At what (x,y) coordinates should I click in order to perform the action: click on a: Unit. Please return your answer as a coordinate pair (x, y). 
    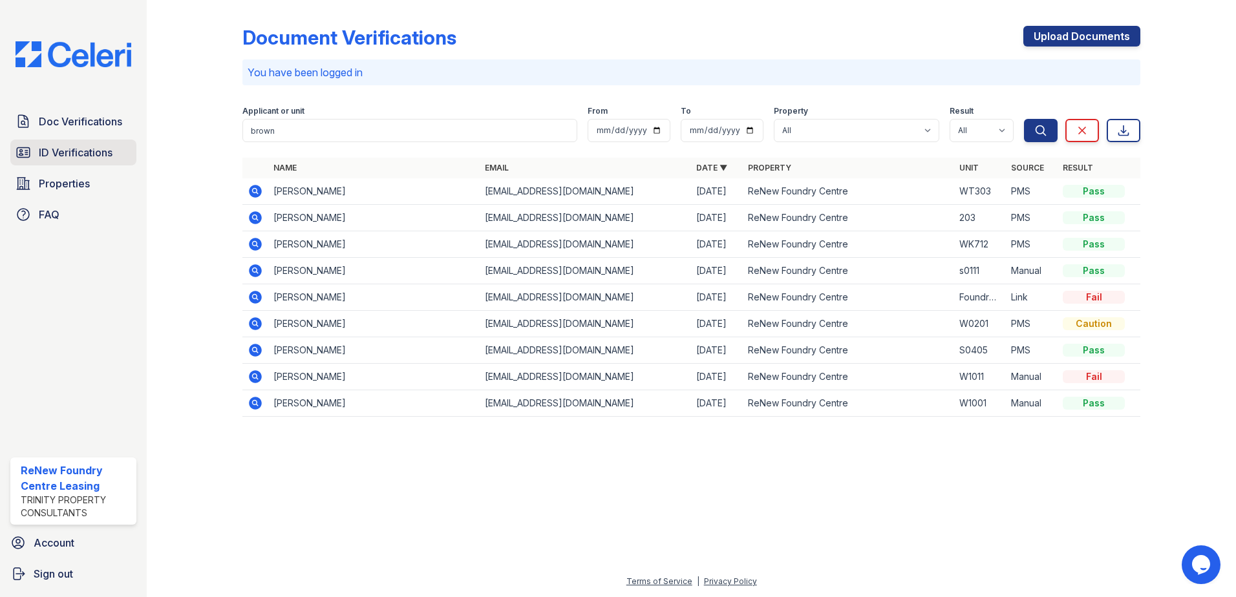
    Looking at the image, I should click on (969, 167).